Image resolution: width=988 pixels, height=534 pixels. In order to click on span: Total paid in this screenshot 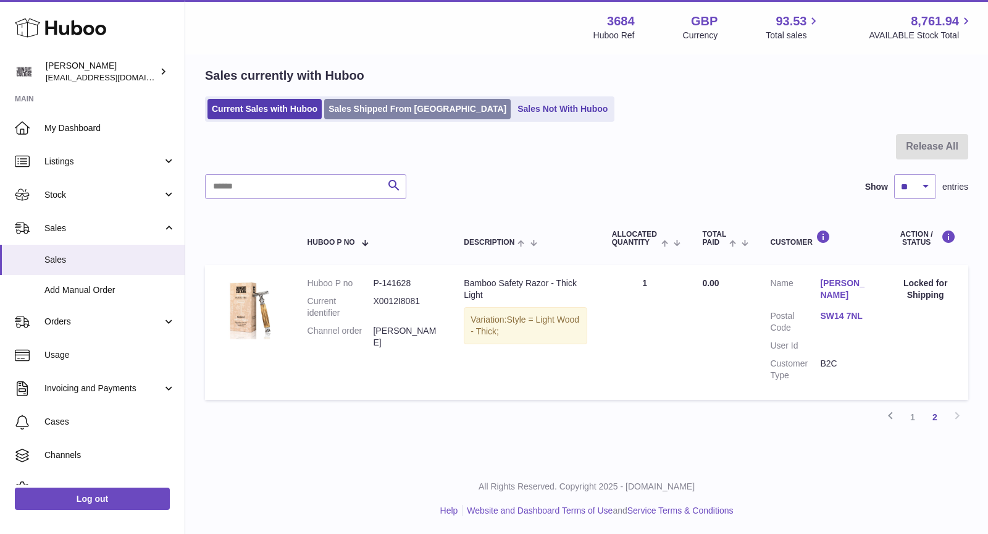, I will do `click(714, 238)`.